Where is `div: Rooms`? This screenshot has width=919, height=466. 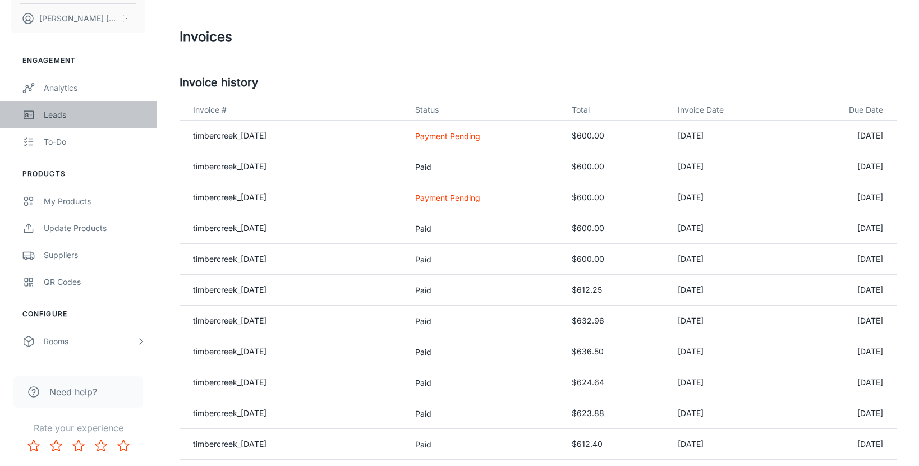 div: Rooms is located at coordinates (90, 342).